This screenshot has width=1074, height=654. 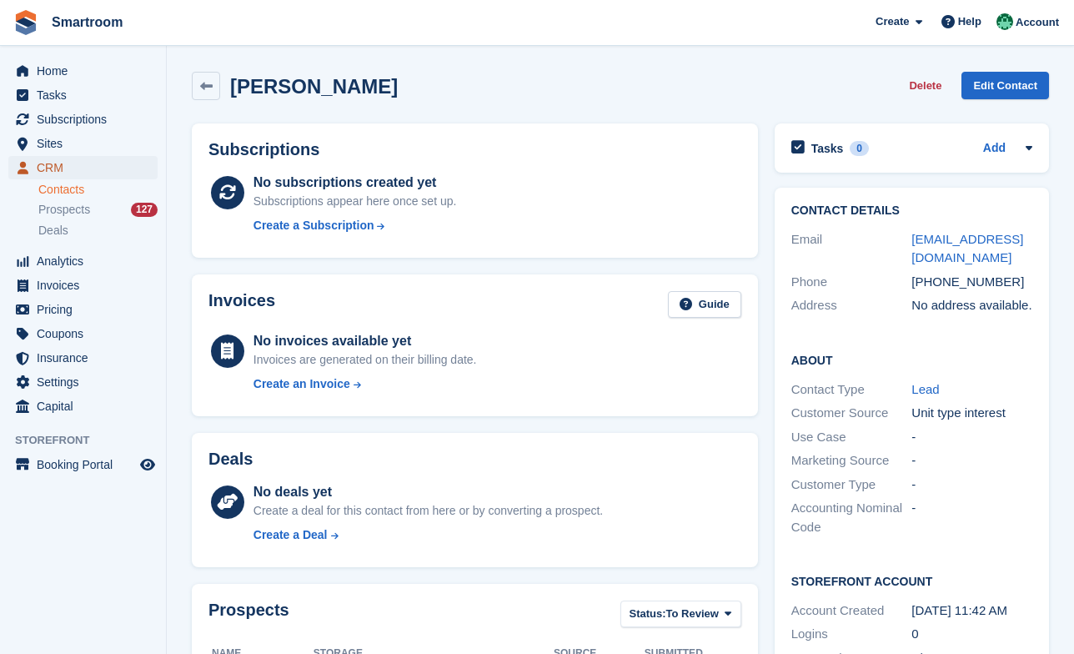 What do you see at coordinates (852, 305) in the screenshot?
I see `div: Address` at bounding box center [852, 305].